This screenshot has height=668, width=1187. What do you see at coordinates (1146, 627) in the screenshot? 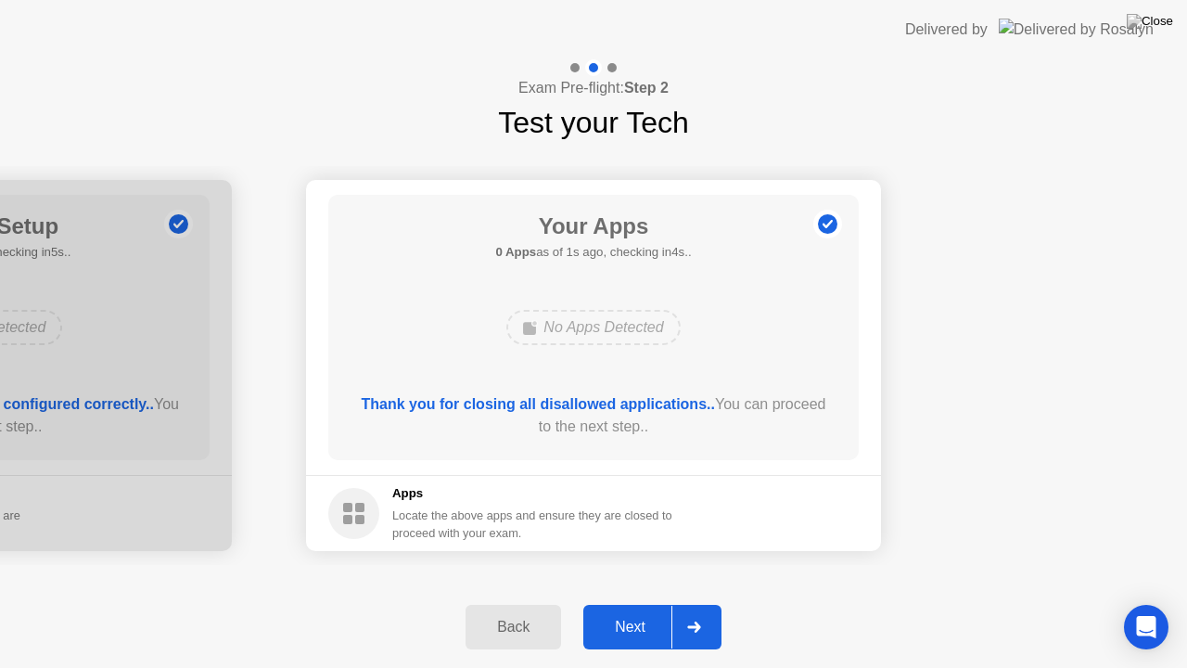
I see `div: Open Intercom Messenger` at bounding box center [1146, 627].